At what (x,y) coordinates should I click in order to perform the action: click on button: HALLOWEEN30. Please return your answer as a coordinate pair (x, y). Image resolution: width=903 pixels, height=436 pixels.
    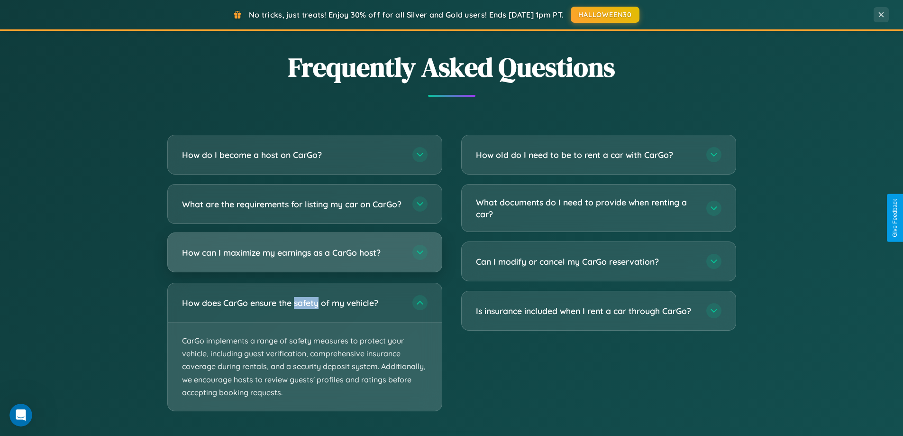
    Looking at the image, I should click on (605, 15).